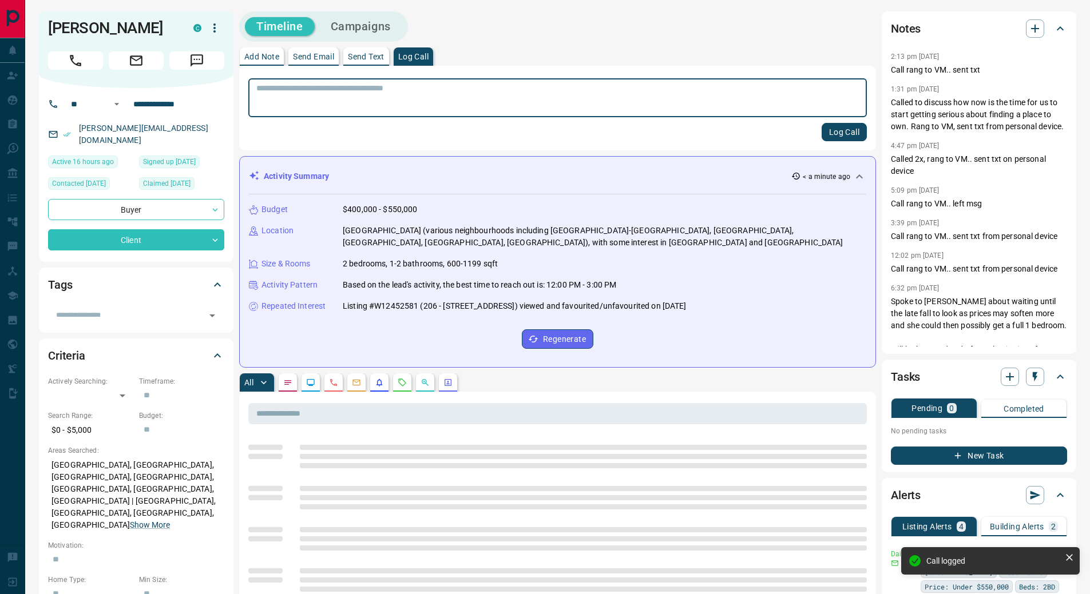 The width and height of the screenshot is (1090, 594). Describe the element at coordinates (136, 61) in the screenshot. I see `span: Email` at that location.